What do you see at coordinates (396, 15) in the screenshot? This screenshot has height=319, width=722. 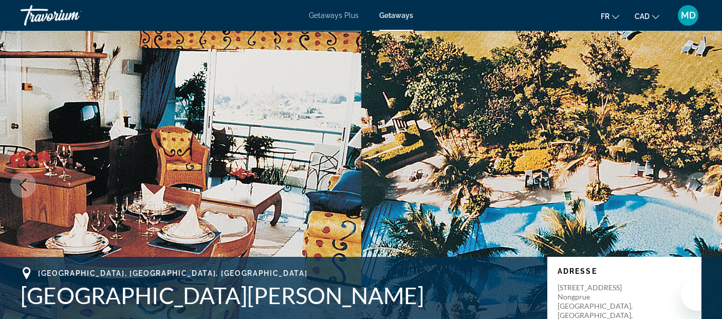 I see `span: Getaways` at bounding box center [396, 15].